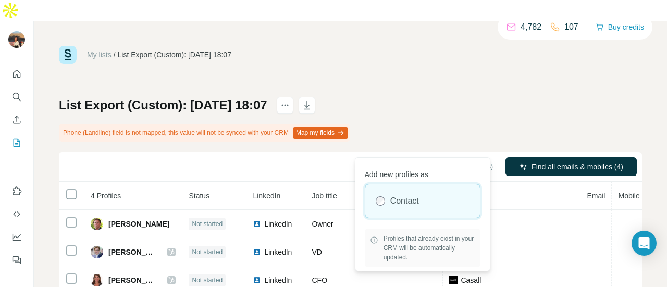 The width and height of the screenshot is (667, 287). I want to click on button: Use Surfe on LinkedIn, so click(17, 191).